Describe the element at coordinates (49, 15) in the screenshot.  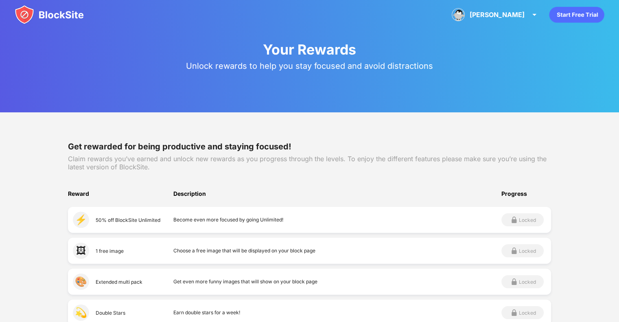
I see `img: blocksite-icon.svg` at that location.